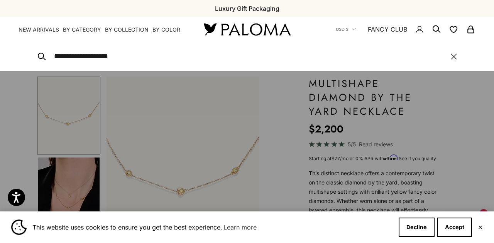  I want to click on summary: By Category, so click(82, 30).